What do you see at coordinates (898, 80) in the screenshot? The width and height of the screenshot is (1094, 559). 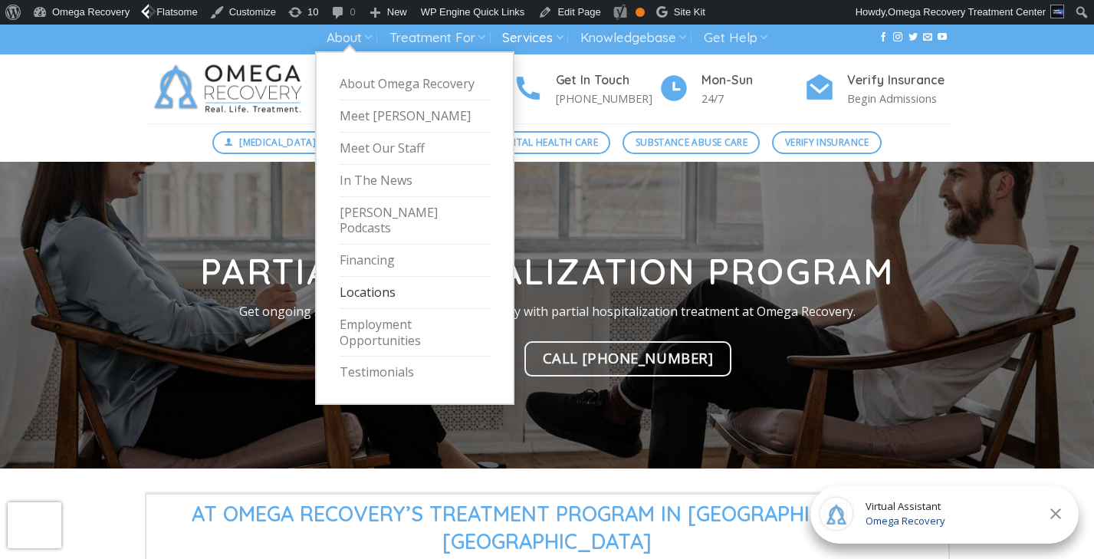 I see `h4: Verify Insurance` at bounding box center [898, 80].